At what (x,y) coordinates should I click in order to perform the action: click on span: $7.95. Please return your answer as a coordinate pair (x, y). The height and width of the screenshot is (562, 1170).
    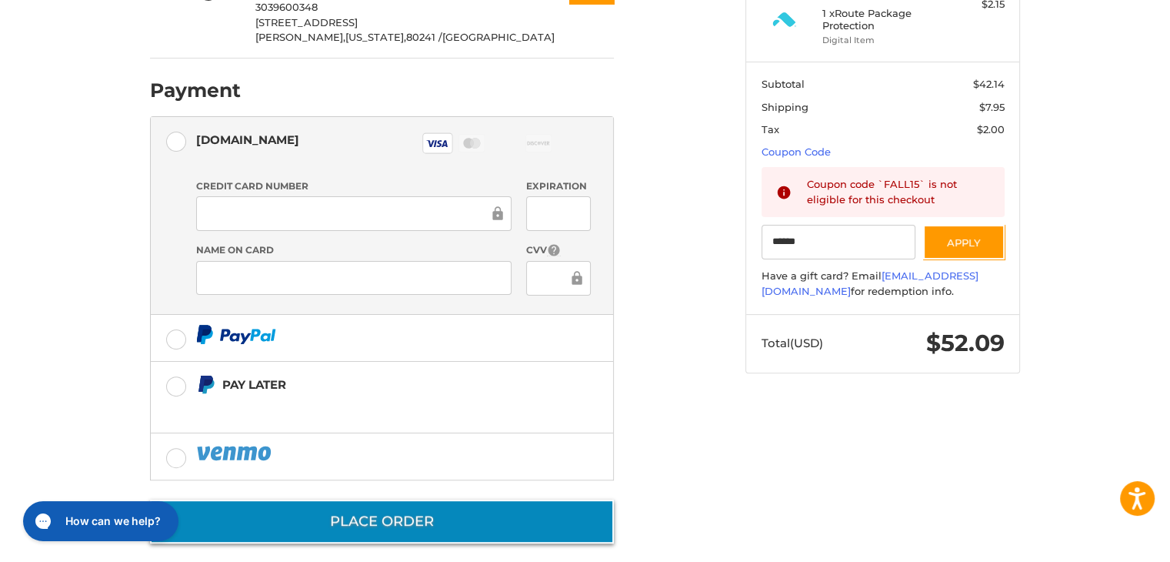
    Looking at the image, I should click on (992, 107).